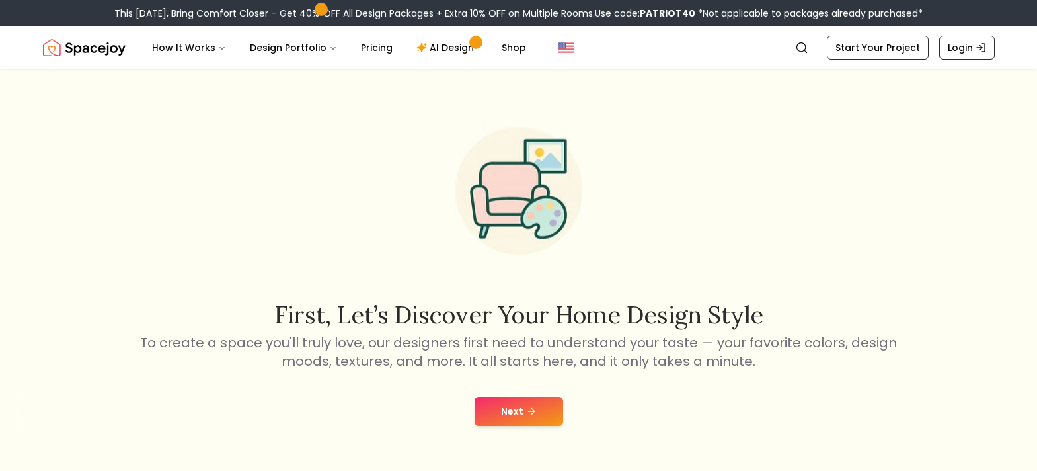 The width and height of the screenshot is (1037, 471). I want to click on a: Start Your Project, so click(878, 48).